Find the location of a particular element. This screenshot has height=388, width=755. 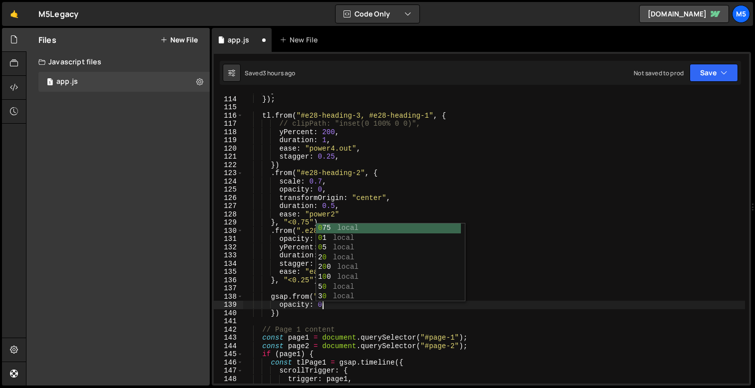

span: 1 is located at coordinates (50, 83).